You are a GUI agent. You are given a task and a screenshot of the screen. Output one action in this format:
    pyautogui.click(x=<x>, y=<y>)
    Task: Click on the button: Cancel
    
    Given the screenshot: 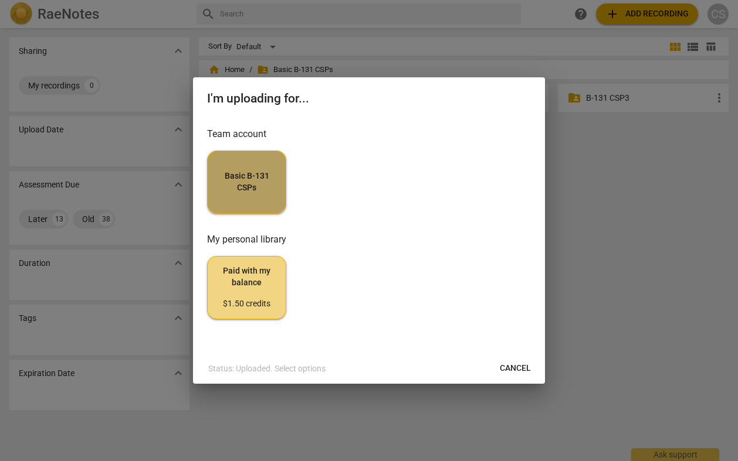 What is the action you would take?
    pyautogui.click(x=515, y=369)
    